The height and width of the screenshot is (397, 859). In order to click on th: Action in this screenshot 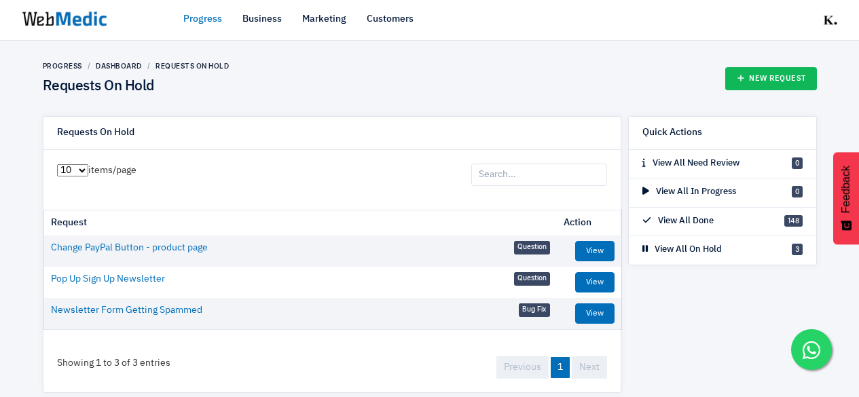, I will do `click(589, 223)`.